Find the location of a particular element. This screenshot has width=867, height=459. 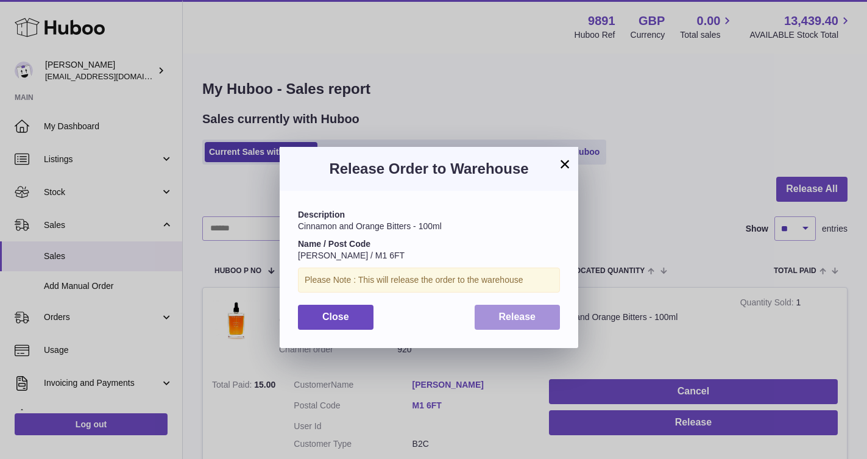

strong: Description is located at coordinates (321, 214).